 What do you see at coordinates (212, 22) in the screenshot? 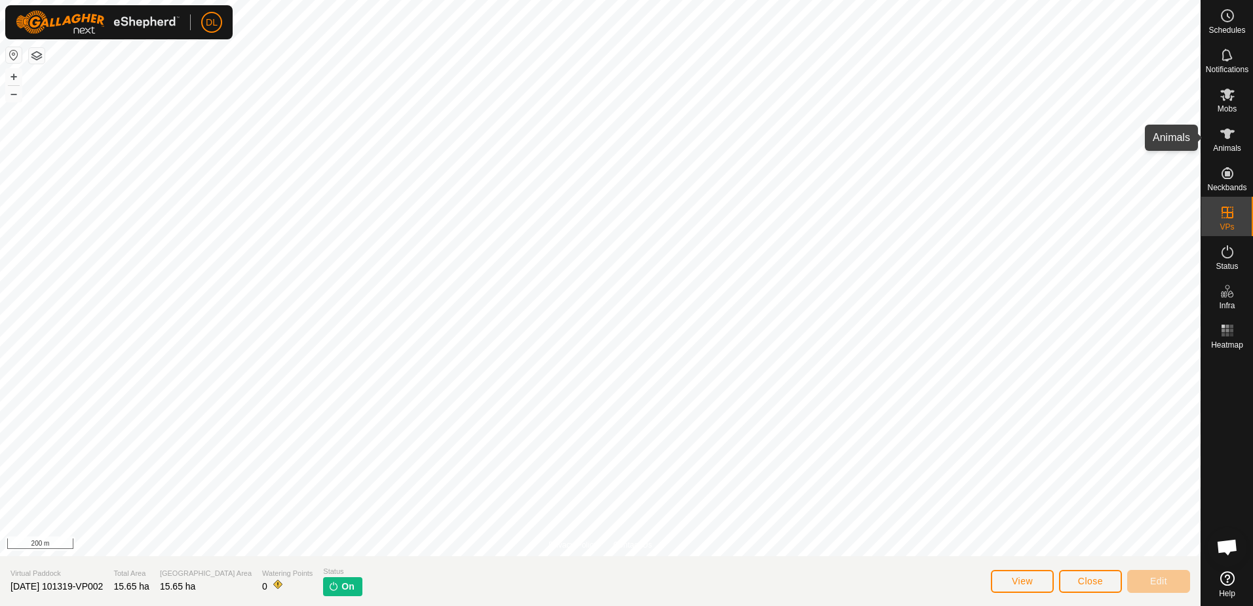
I see `span: DL` at bounding box center [212, 22].